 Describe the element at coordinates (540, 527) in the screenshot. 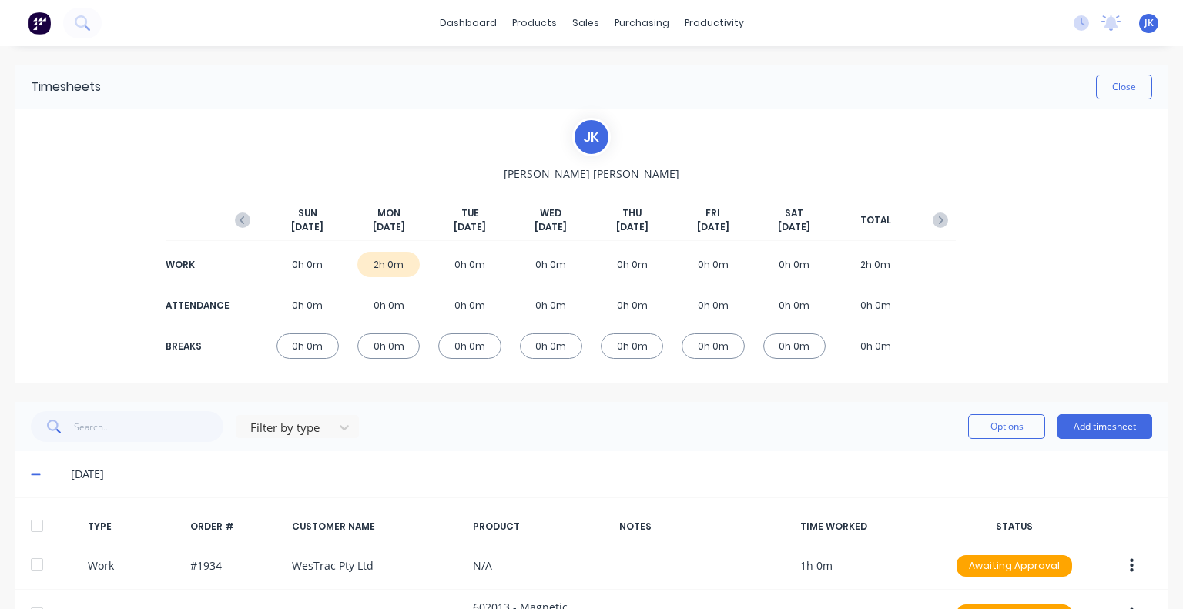

I see `div: PRODUCT` at that location.